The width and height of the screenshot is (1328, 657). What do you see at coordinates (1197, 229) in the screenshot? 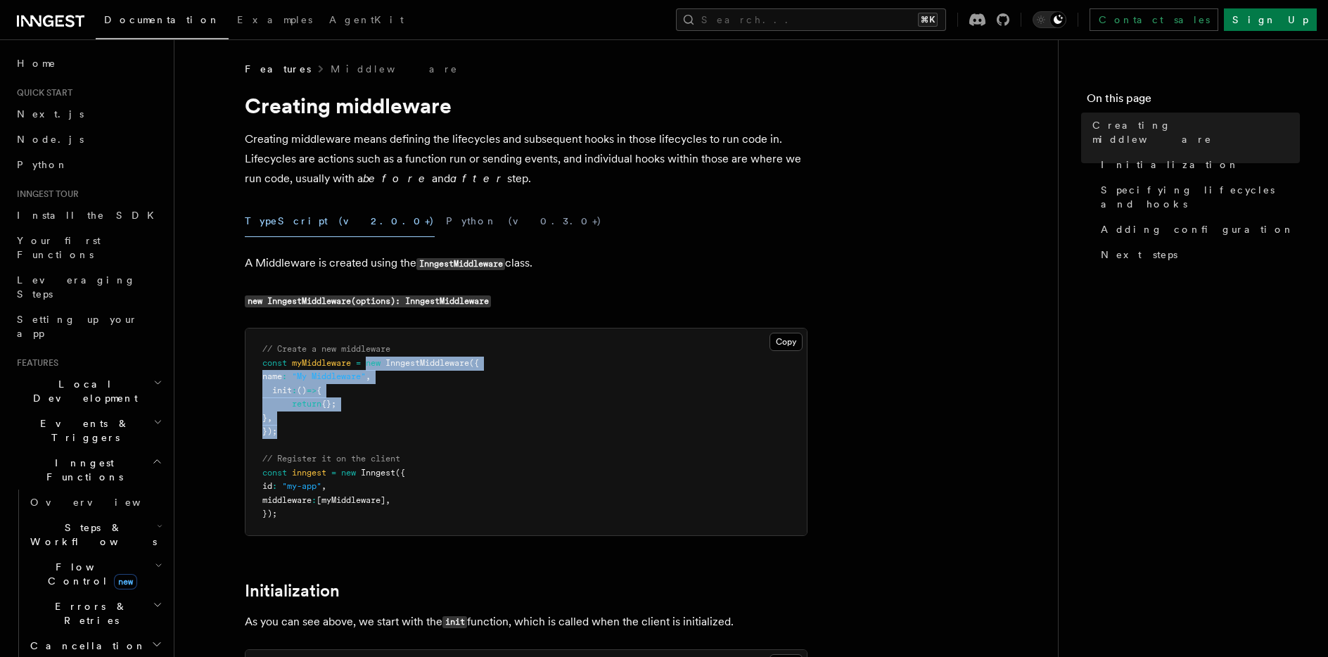
I see `a: Adding configuration` at bounding box center [1197, 229].